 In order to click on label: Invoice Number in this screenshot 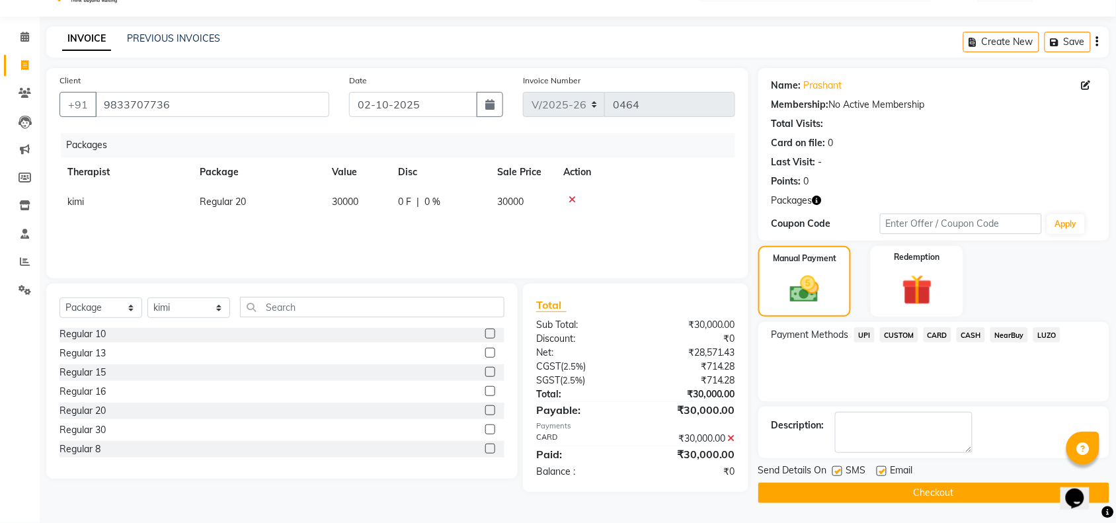, I will do `click(551, 81)`.